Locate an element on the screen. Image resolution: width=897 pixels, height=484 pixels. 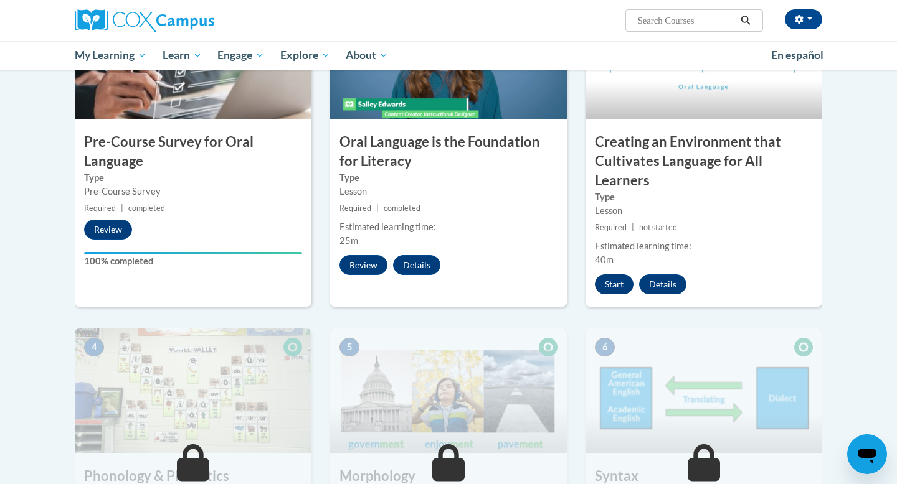
h3: Creating an Environment that Cultivates Language for All Learners is located at coordinates (704, 161).